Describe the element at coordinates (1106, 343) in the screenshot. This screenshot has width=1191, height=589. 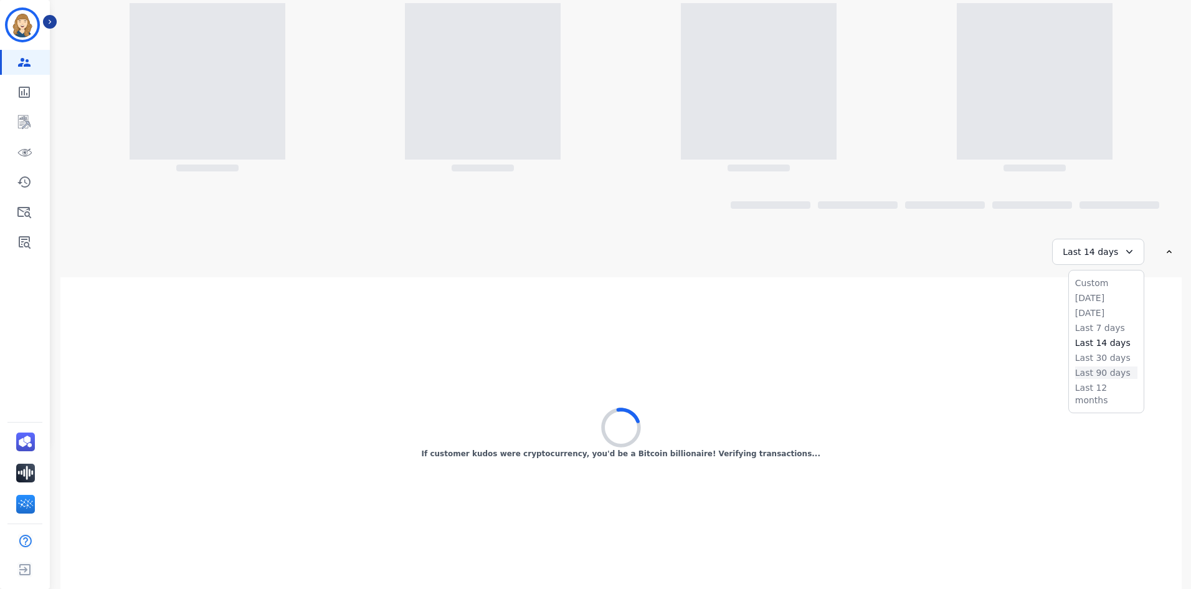
I see `li: Last 14 days` at that location.